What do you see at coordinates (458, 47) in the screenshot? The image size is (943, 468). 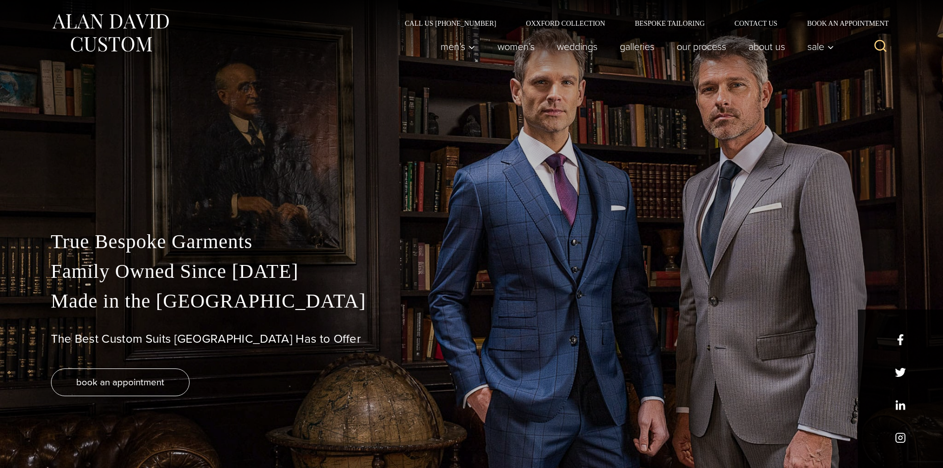 I see `span: Men’s` at bounding box center [458, 47].